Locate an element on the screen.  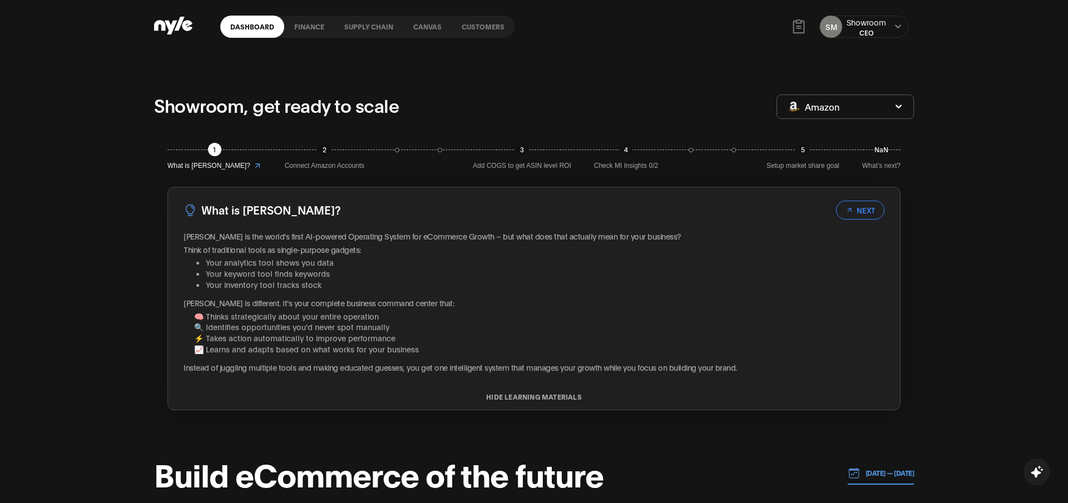
p: Think of traditional tools as single-purpose gadgets: is located at coordinates (534, 250).